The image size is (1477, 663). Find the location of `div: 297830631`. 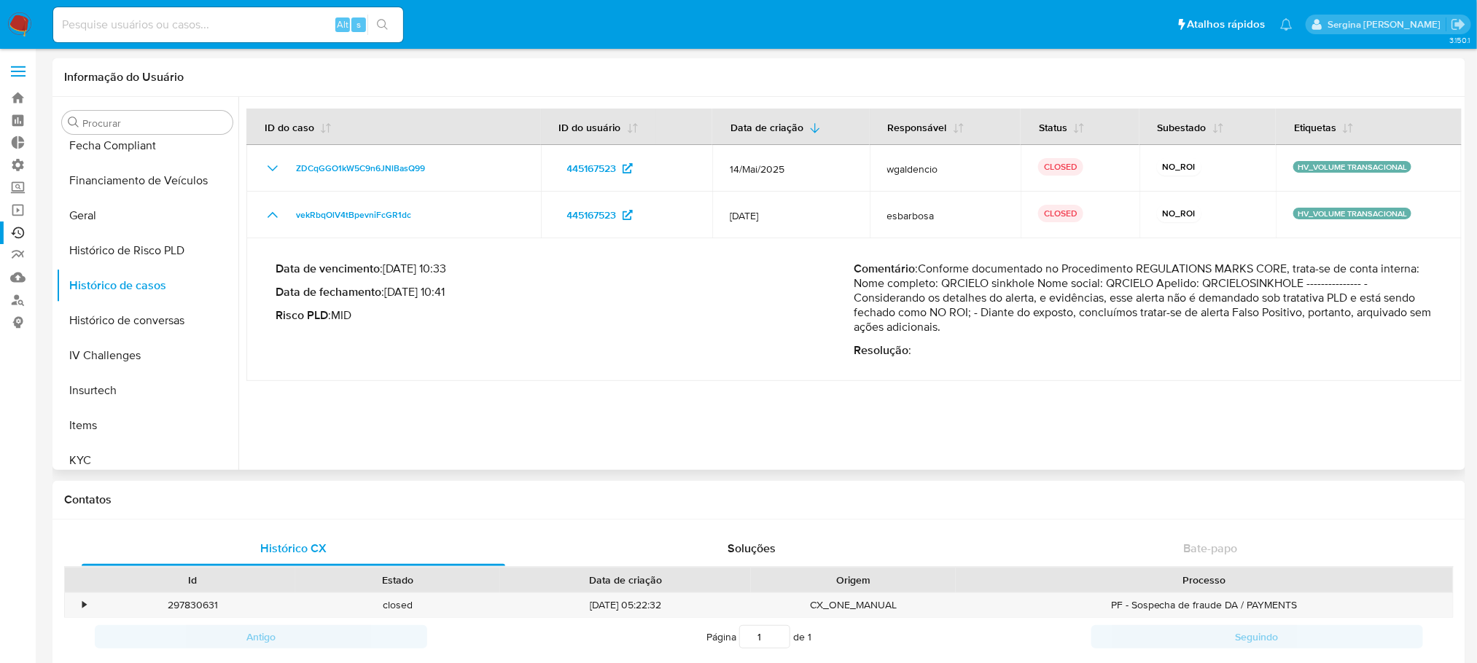

div: 297830631 is located at coordinates (192, 605).